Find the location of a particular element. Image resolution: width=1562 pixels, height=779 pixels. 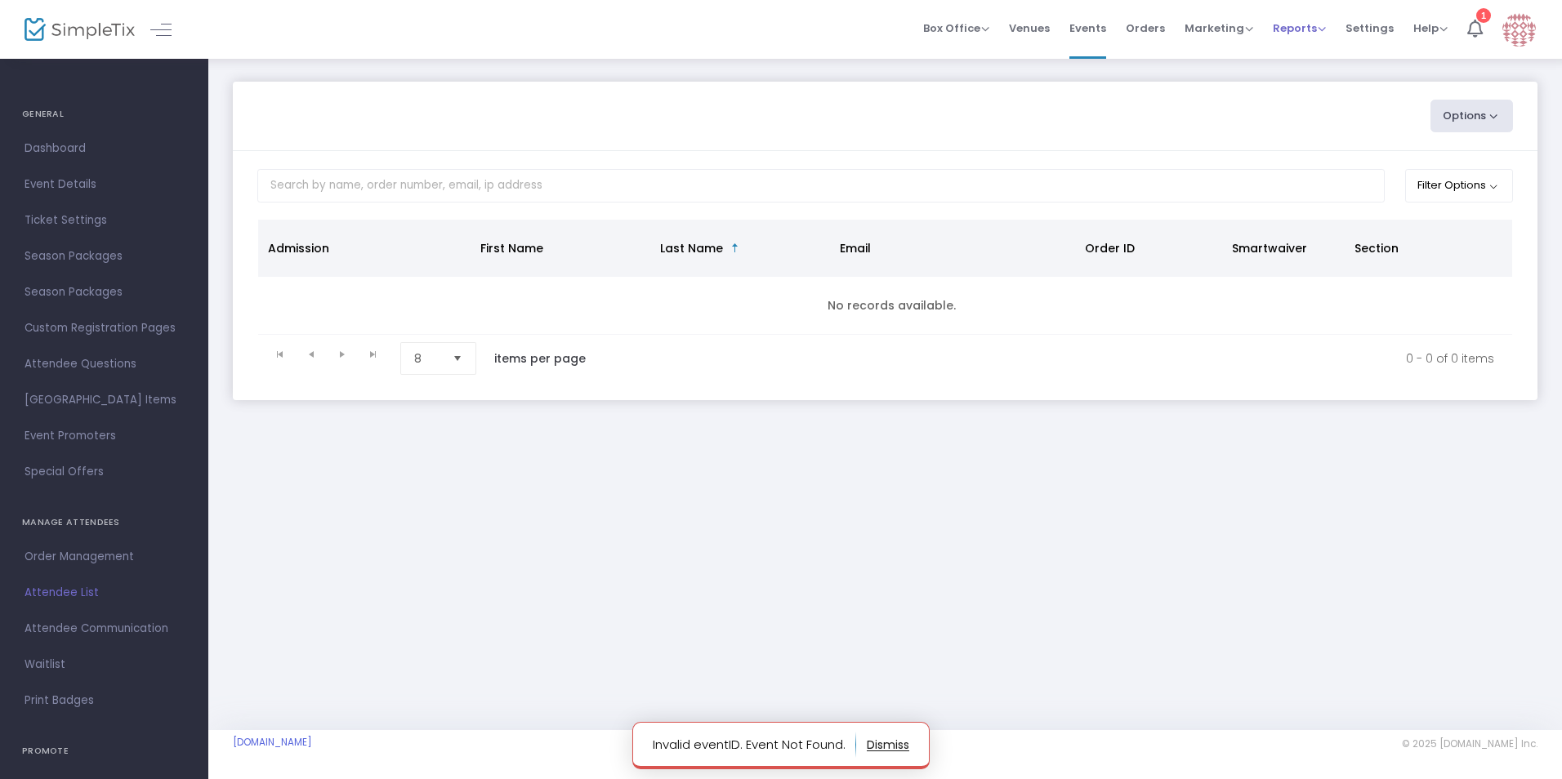

span: Settings is located at coordinates (1369, 28).